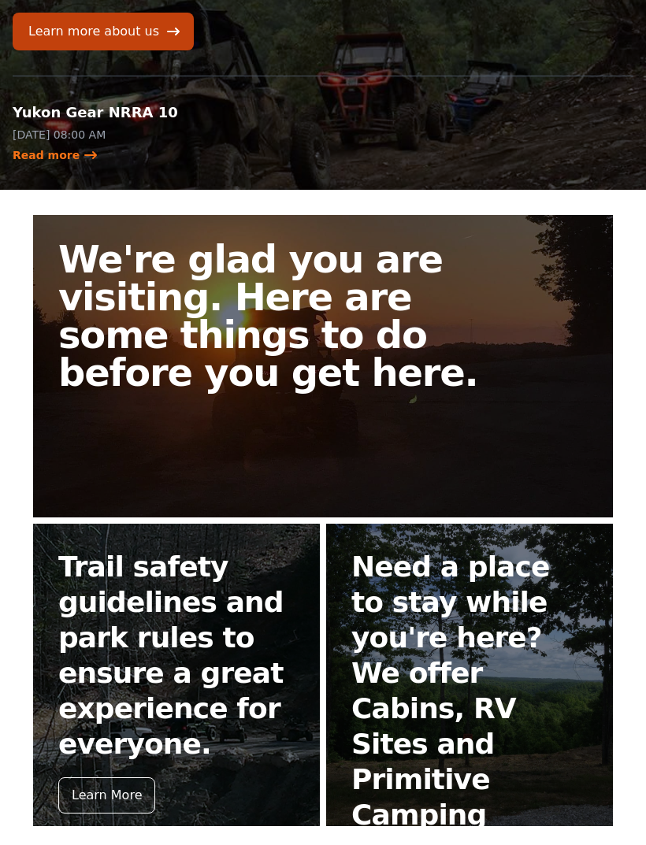 This screenshot has width=646, height=845. What do you see at coordinates (176, 675) in the screenshot?
I see `a: Trail safety guidelines and park rules to ensure a great experience for everyone. Learn More` at bounding box center [176, 675].